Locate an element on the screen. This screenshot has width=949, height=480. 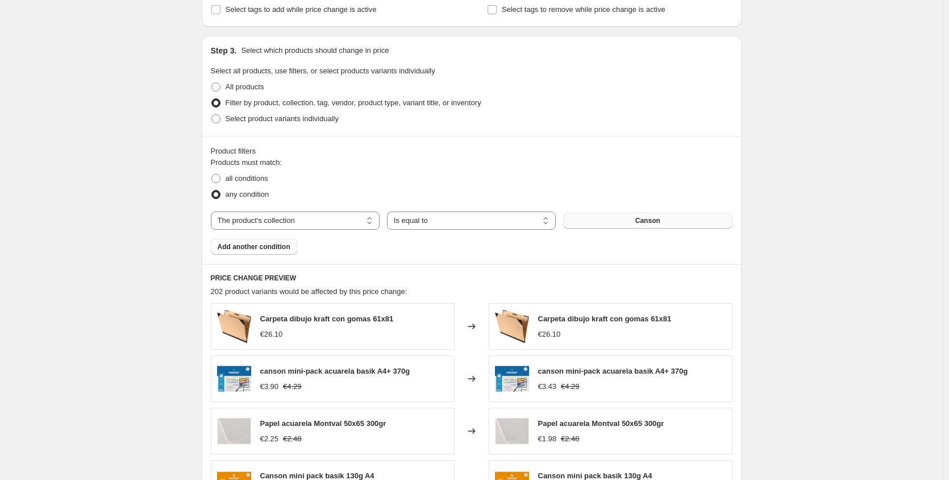
span: Select all products, use filters, or select products variants individually is located at coordinates (323, 70).